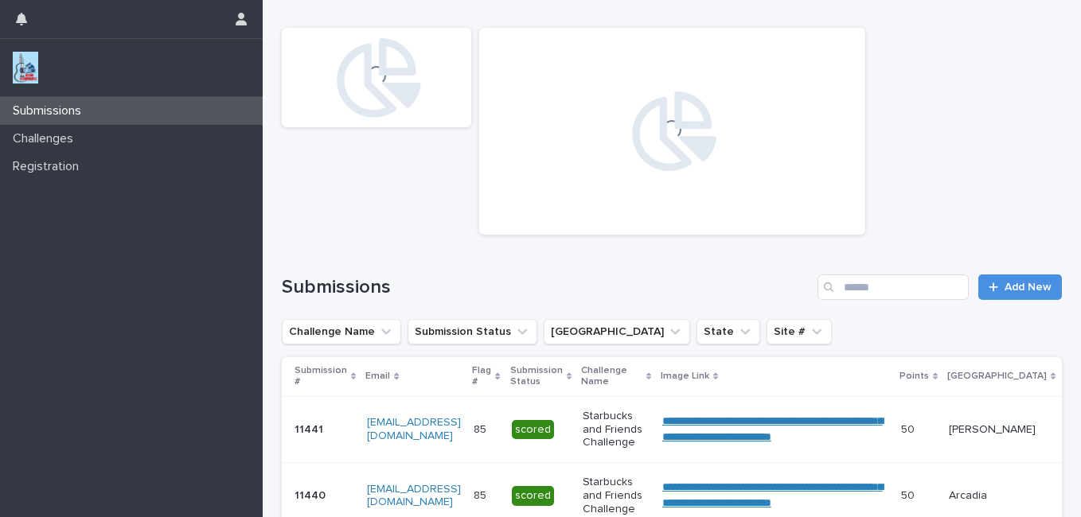 The image size is (1081, 517). Describe the element at coordinates (546, 287) in the screenshot. I see `h1: Submissions` at that location.